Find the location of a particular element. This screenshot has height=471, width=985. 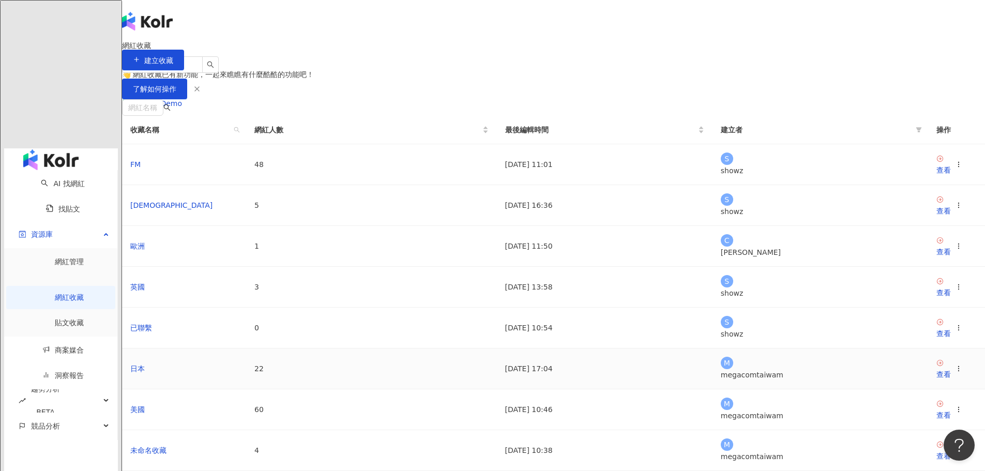

div: 👋 網紅收藏已有新功能，一起來瞧瞧有什麼酷酷的功能吧！ is located at coordinates (553, 74).